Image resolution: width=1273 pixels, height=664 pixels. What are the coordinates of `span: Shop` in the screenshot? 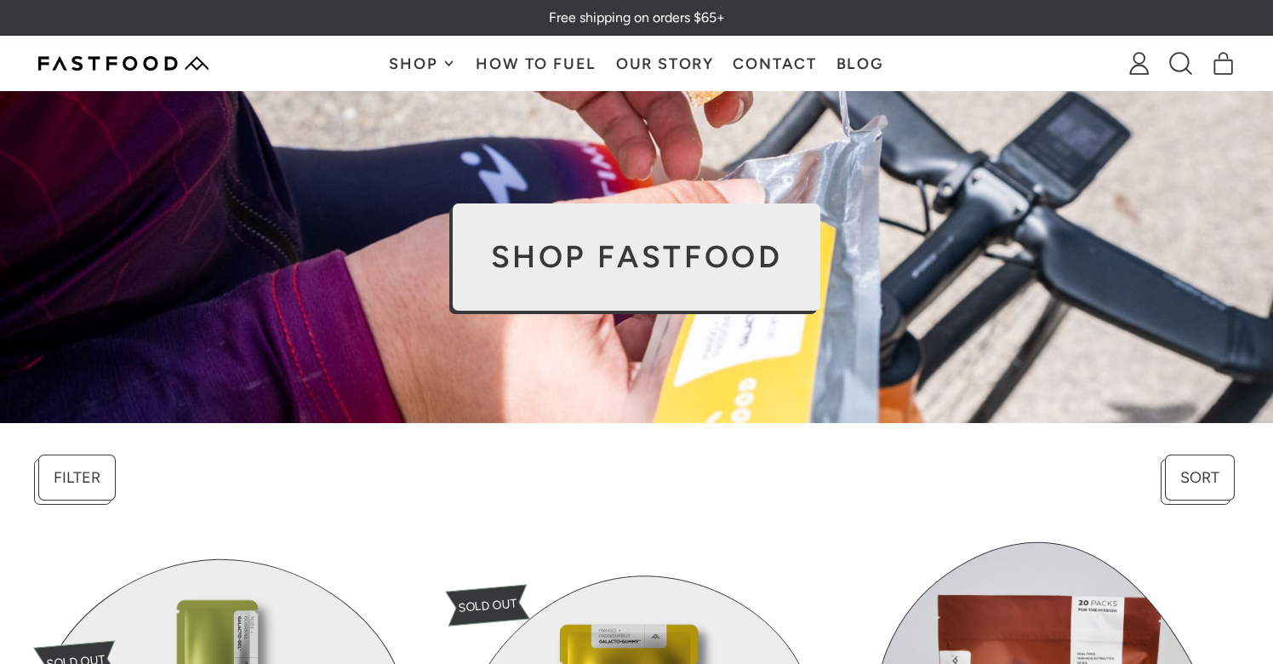 It's located at (415, 64).